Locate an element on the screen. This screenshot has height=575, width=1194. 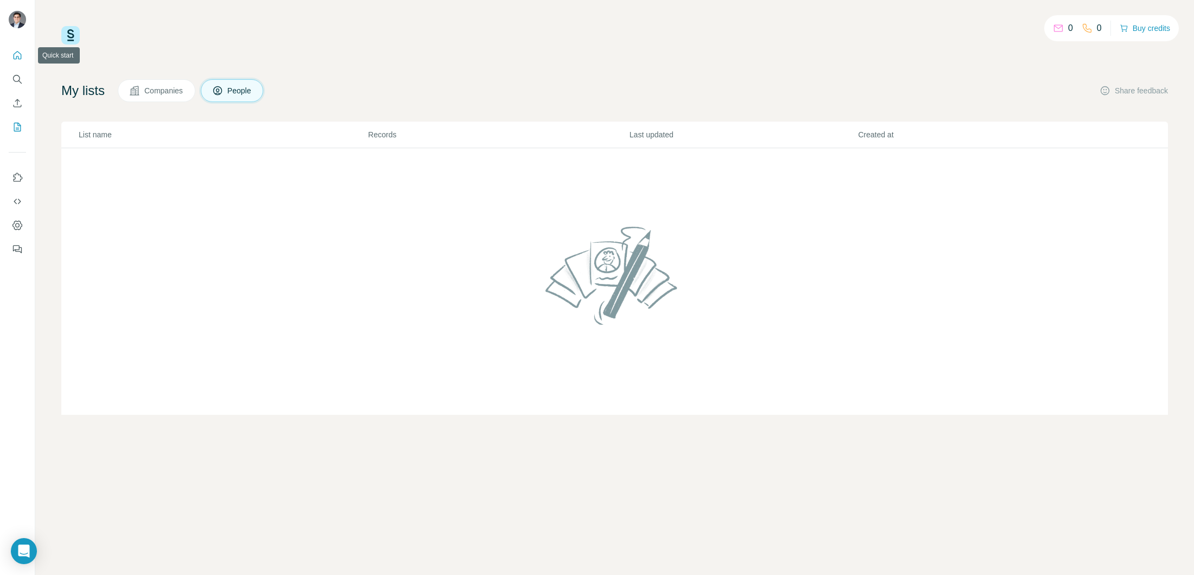
p: List name is located at coordinates (223, 135).